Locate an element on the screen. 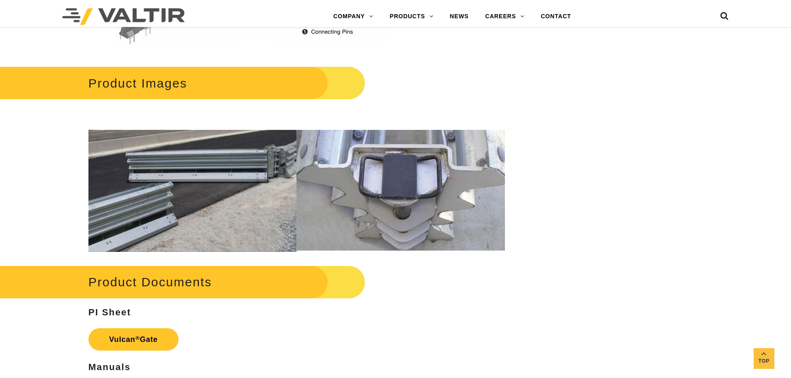 Image resolution: width=791 pixels, height=378 pixels. strong: PI Sheet is located at coordinates (110, 312).